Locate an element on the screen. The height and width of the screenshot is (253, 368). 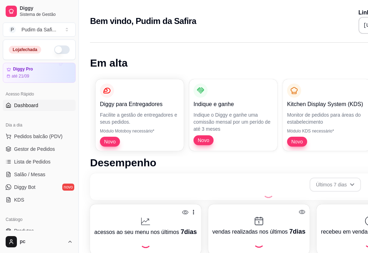
p: Módulo KDS necessário* is located at coordinates (327, 131).